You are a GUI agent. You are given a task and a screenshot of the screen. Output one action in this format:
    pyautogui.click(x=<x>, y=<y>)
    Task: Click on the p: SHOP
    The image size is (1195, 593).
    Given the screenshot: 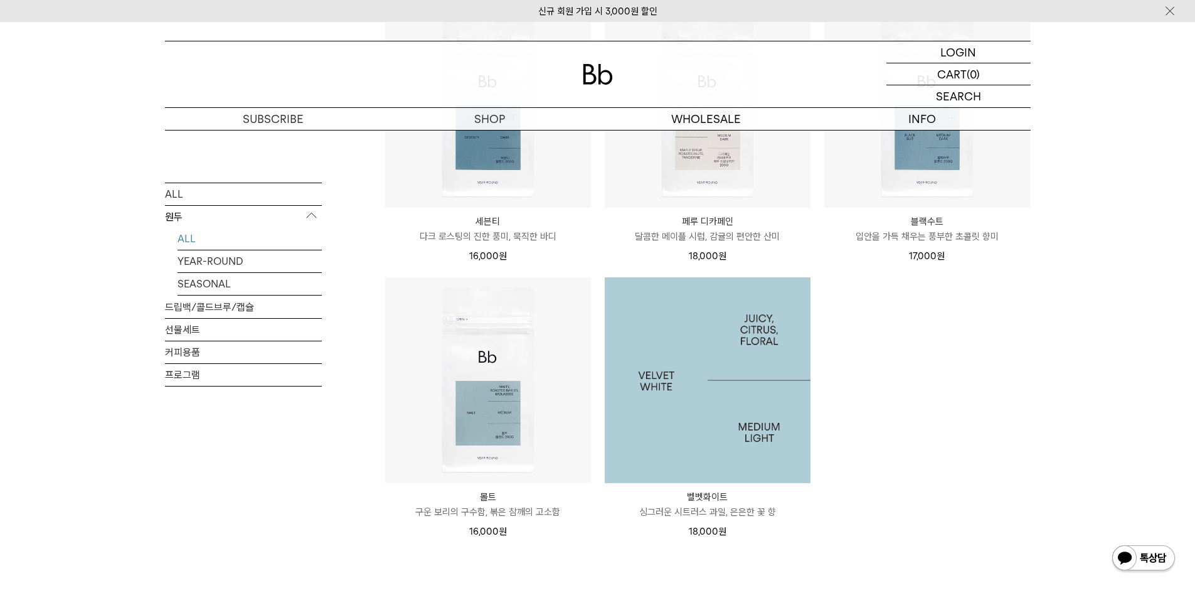 What is the action you would take?
    pyautogui.click(x=489, y=119)
    